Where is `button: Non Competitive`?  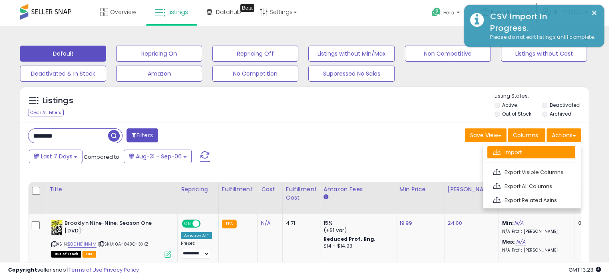 button: Non Competitive is located at coordinates (448, 54).